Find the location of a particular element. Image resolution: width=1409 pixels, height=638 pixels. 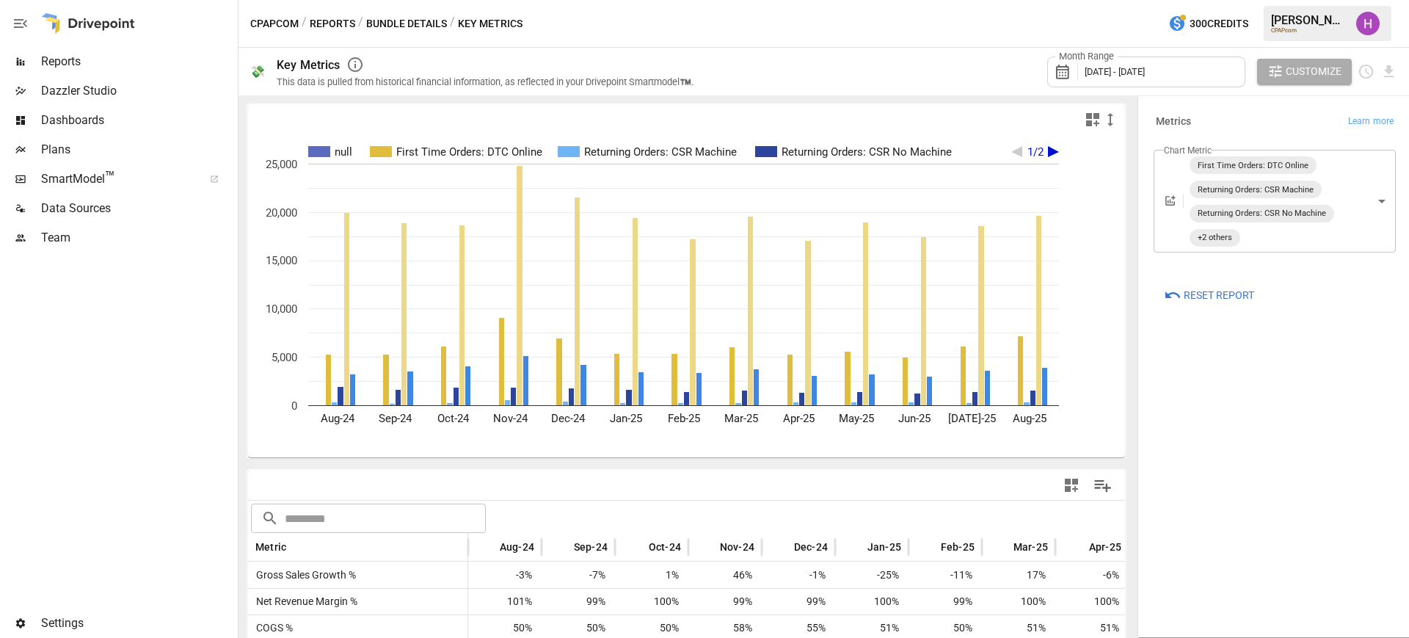

span: -11% is located at coordinates (945, 575).